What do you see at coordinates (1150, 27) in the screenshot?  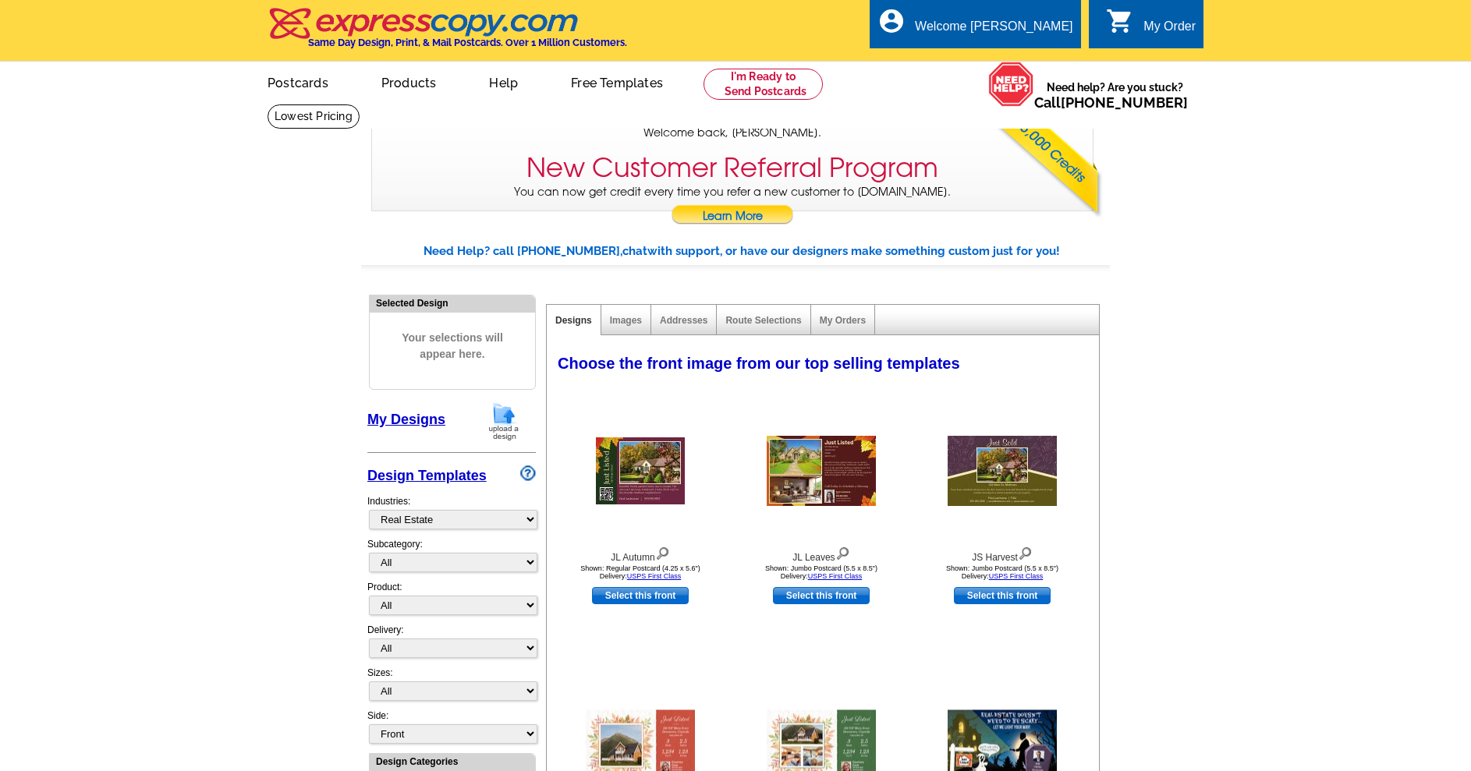 I see `a: shopping_cart My Order` at bounding box center [1150, 27].